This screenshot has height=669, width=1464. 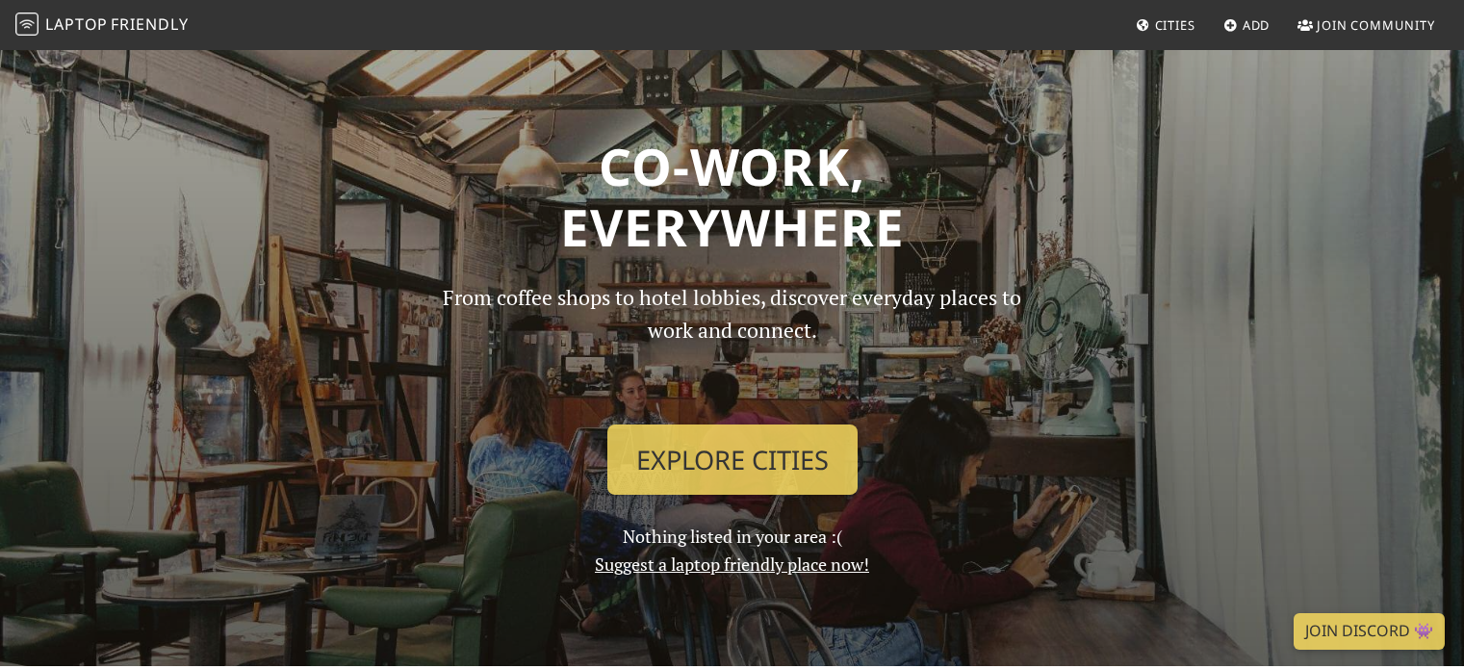 I want to click on a: Cities, so click(x=1165, y=25).